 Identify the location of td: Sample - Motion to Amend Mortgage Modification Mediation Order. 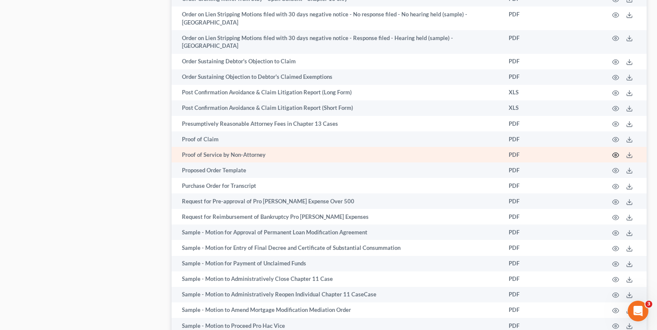
(337, 310).